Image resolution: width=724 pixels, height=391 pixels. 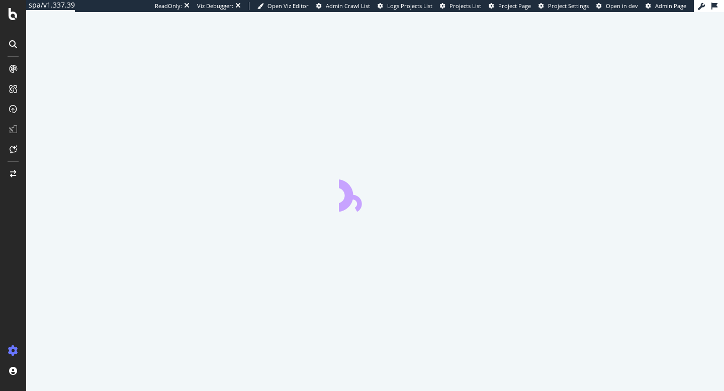 What do you see at coordinates (666, 6) in the screenshot?
I see `a: Admin Page` at bounding box center [666, 6].